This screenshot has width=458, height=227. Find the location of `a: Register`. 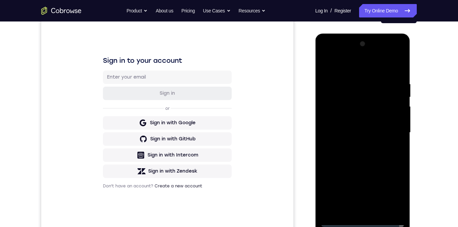

a: Register is located at coordinates (343, 11).